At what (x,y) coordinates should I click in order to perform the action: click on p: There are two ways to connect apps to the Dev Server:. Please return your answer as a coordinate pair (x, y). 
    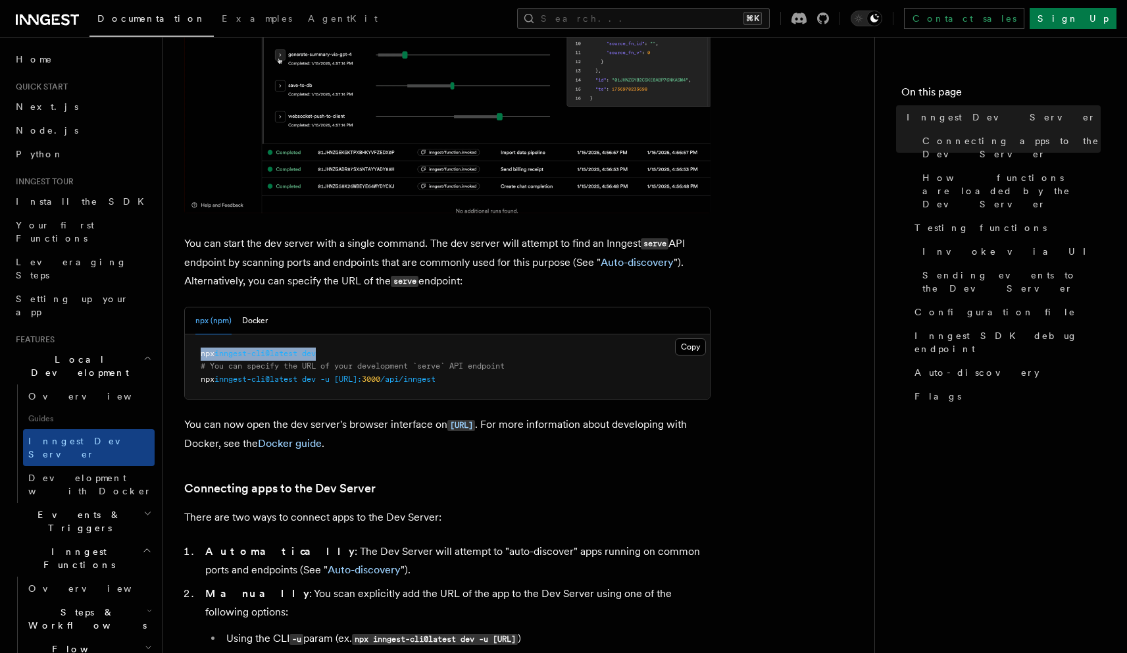
    Looking at the image, I should click on (447, 517).